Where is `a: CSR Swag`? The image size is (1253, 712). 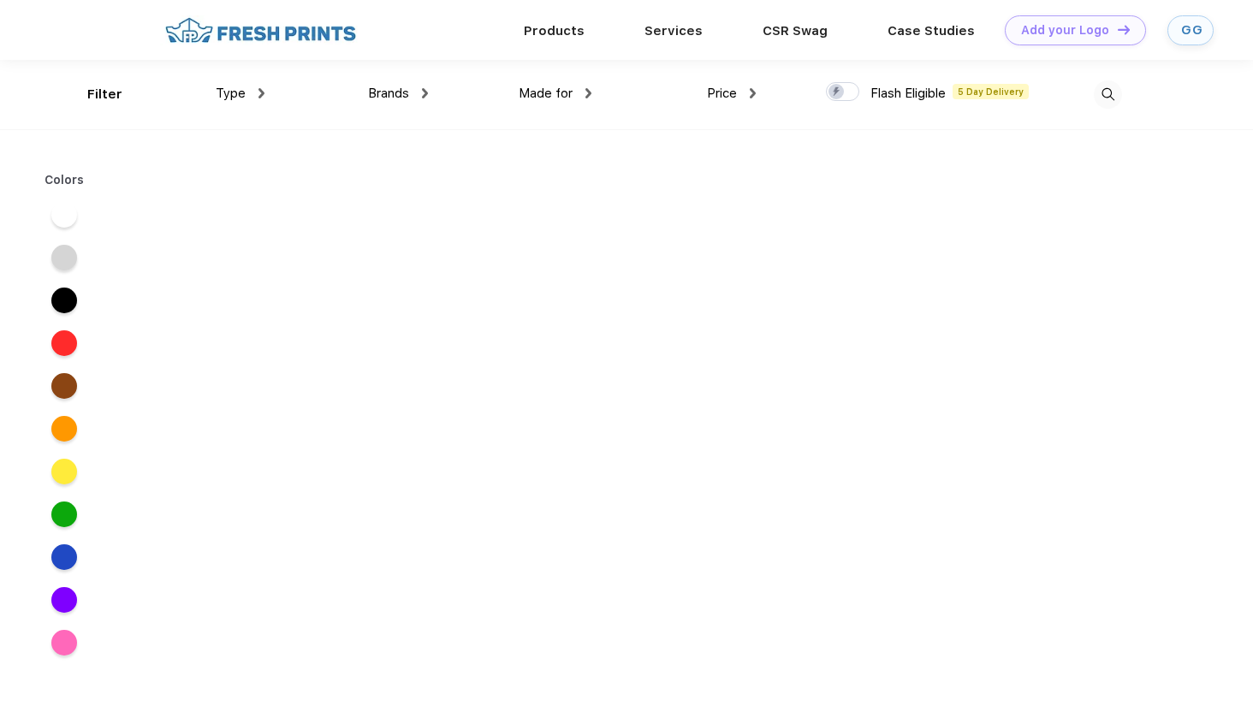 a: CSR Swag is located at coordinates (795, 31).